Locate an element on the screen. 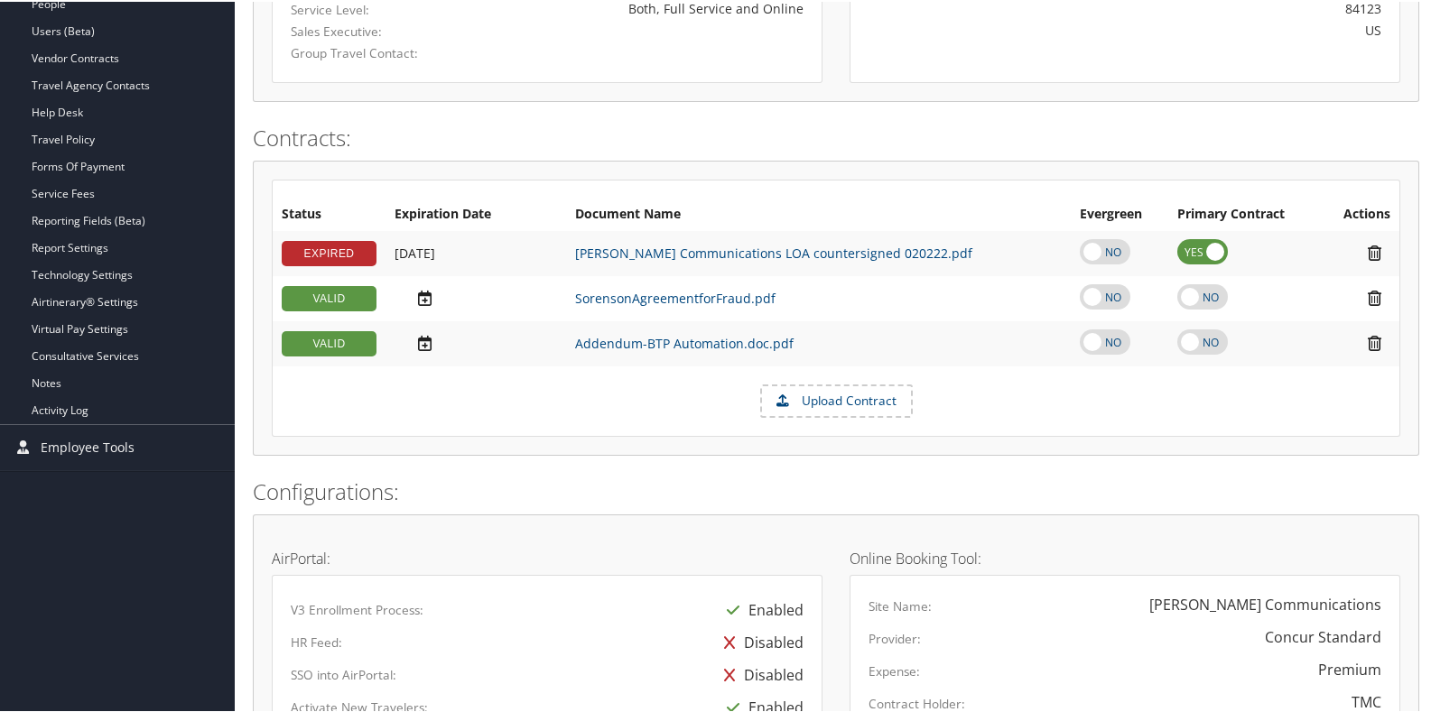 This screenshot has height=712, width=1431. label: V3 Enrollment Process: is located at coordinates (357, 608).